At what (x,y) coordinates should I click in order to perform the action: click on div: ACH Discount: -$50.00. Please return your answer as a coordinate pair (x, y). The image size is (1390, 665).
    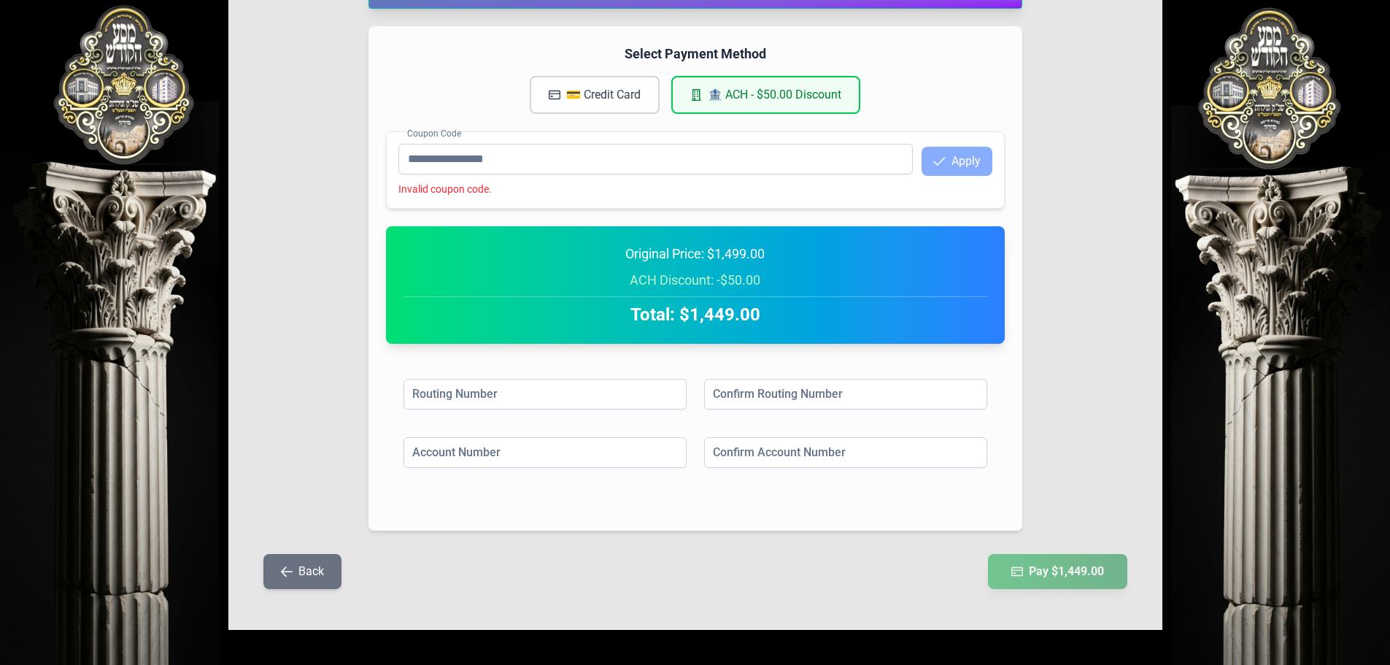
    Looking at the image, I should click on (695, 280).